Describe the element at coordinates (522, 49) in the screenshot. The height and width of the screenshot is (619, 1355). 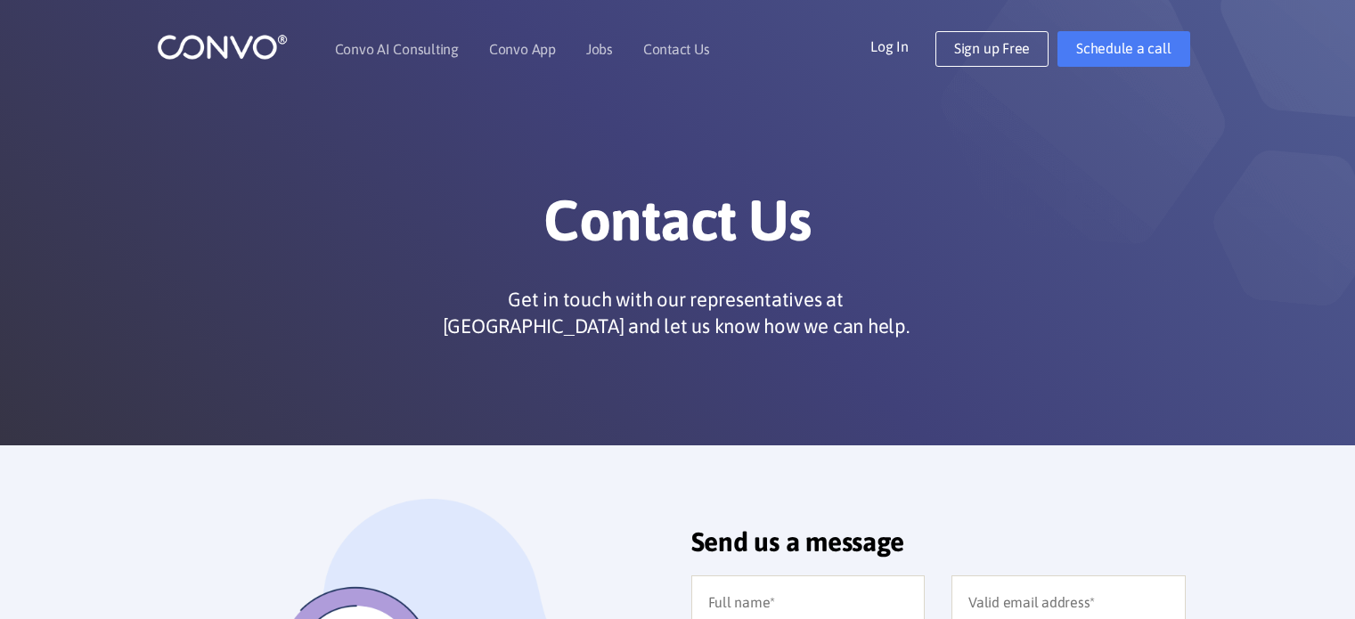
I see `a: Convo App` at that location.